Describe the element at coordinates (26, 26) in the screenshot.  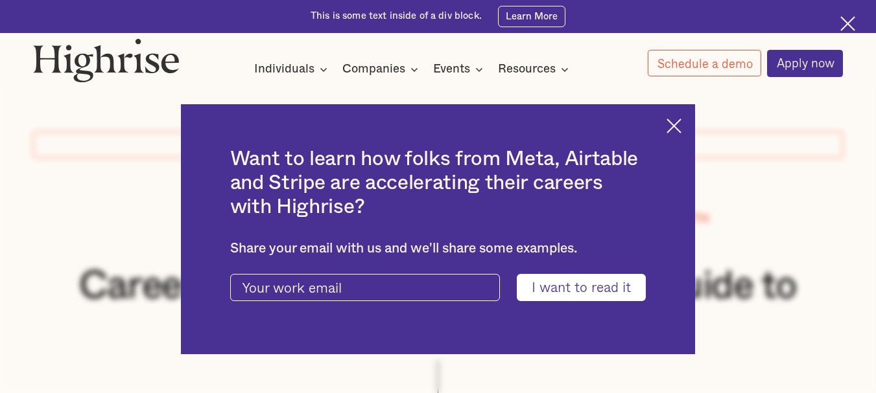
I see `img: logo_orange.svg` at that location.